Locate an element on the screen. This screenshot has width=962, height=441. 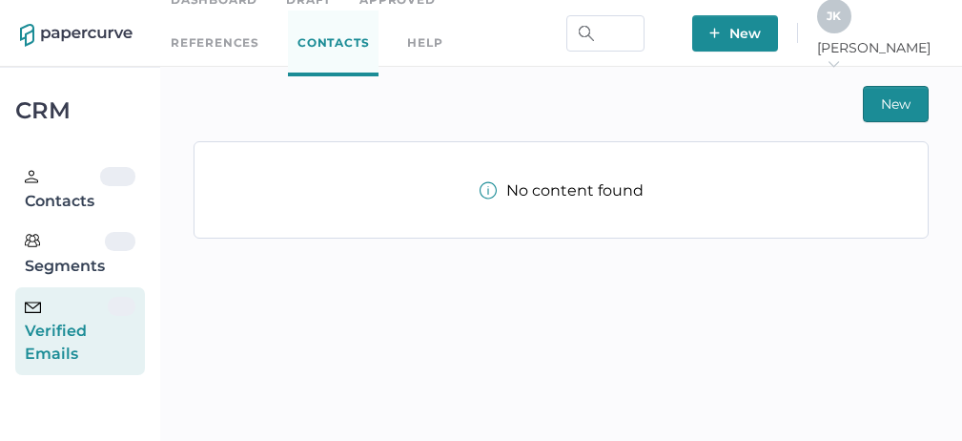
div: Segments is located at coordinates (65, 255).